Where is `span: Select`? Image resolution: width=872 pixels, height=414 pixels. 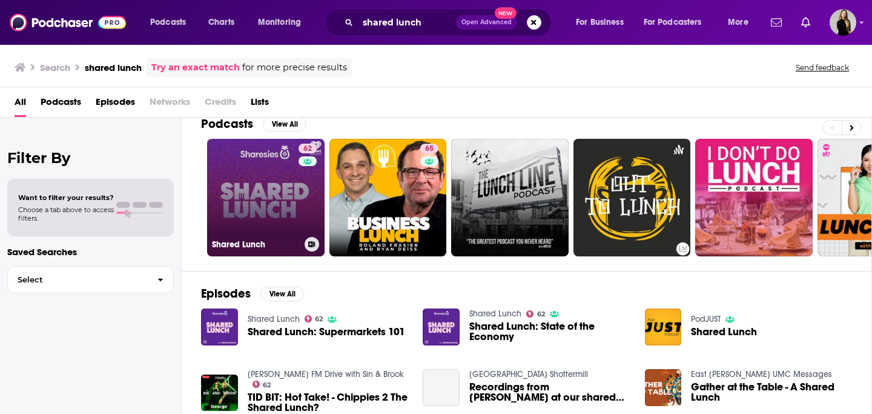 span: Select is located at coordinates (77, 279).